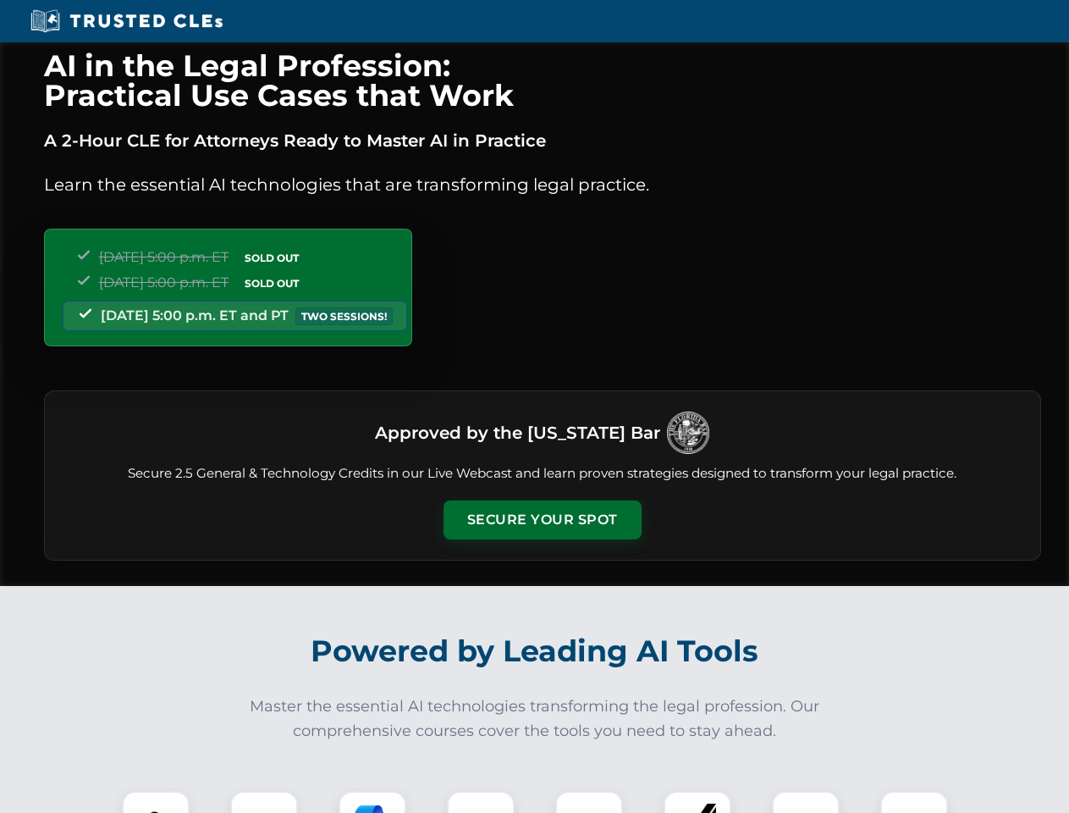  Describe the element at coordinates (543, 141) in the screenshot. I see `p: A 2-Hour CLE for Attorneys Ready to Master AI in Practice` at that location.